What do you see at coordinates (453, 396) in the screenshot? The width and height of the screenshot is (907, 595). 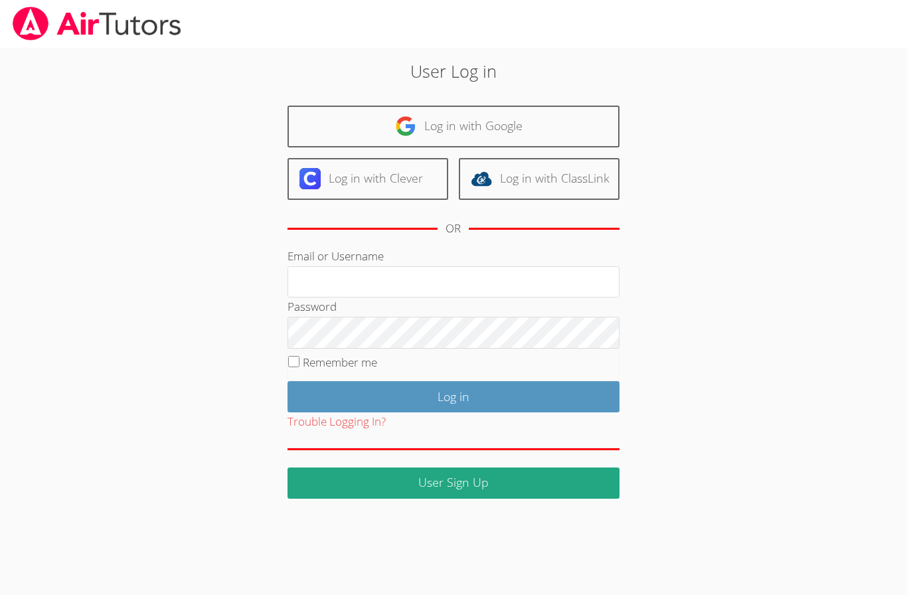 I see `input: Log in` at bounding box center [453, 396].